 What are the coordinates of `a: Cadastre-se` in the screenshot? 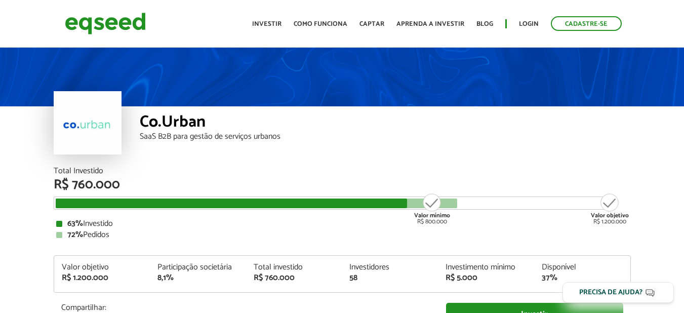 It's located at (586, 23).